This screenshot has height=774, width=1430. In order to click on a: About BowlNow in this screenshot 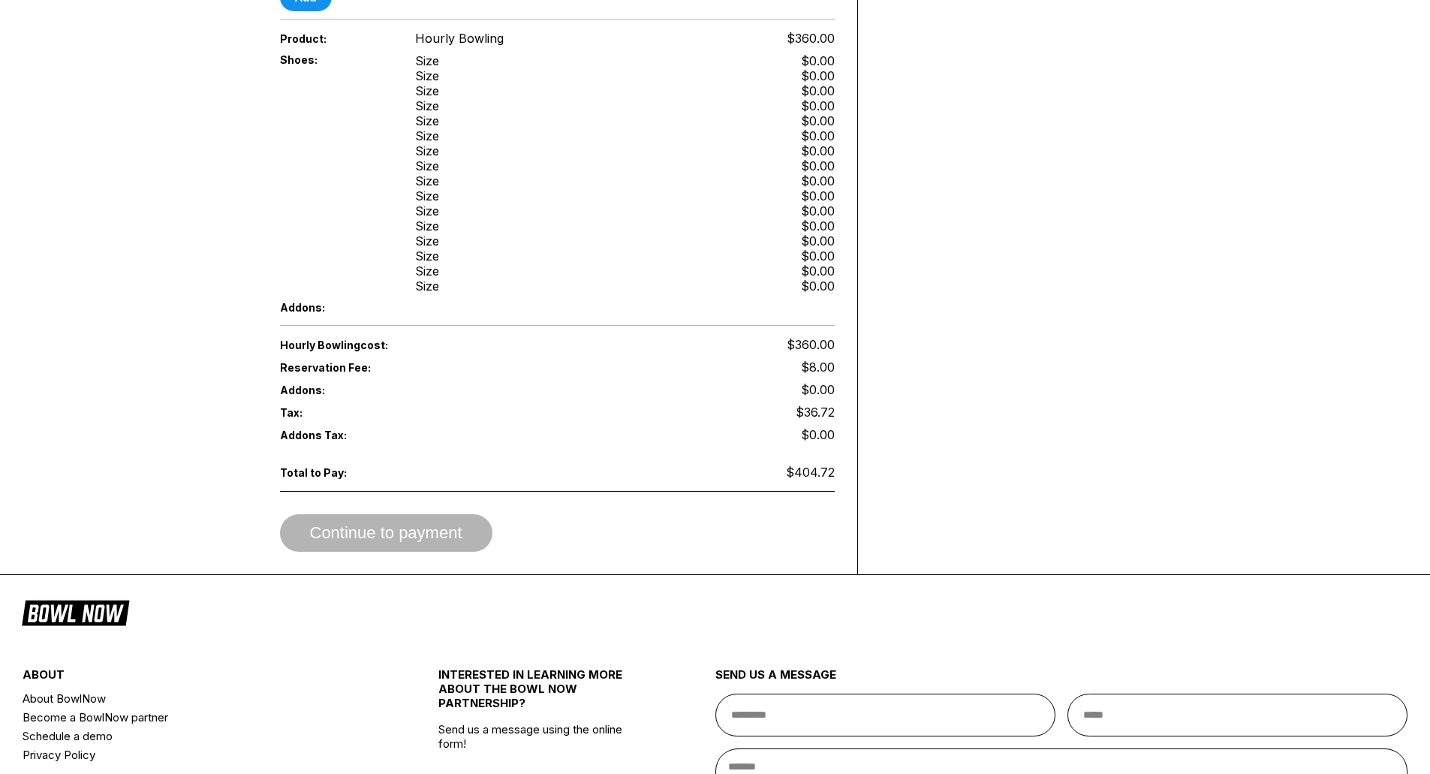, I will do `click(195, 698)`.